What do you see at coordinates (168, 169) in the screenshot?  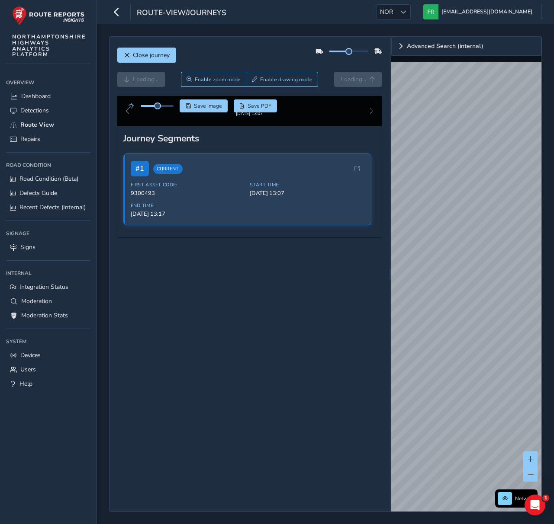 I see `span: Current` at bounding box center [168, 169].